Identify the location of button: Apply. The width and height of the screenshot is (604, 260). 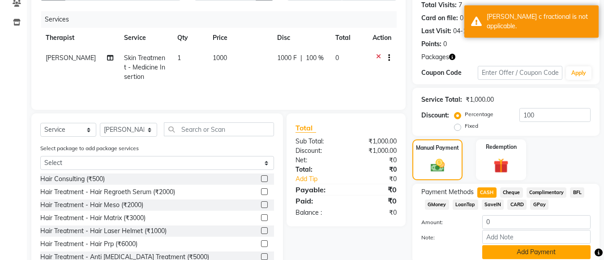
(579, 73).